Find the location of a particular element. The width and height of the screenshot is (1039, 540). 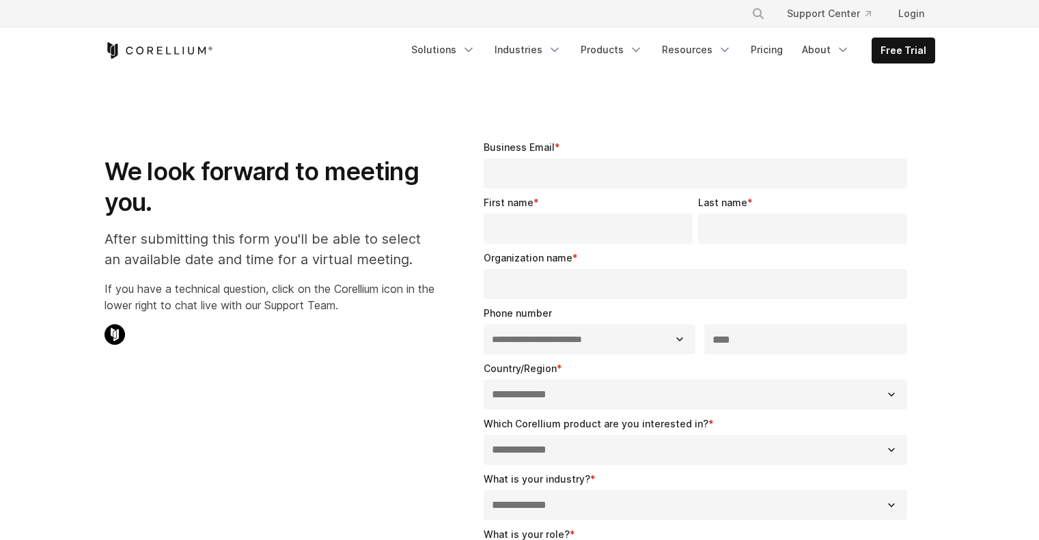

span: First name is located at coordinates (508, 202).